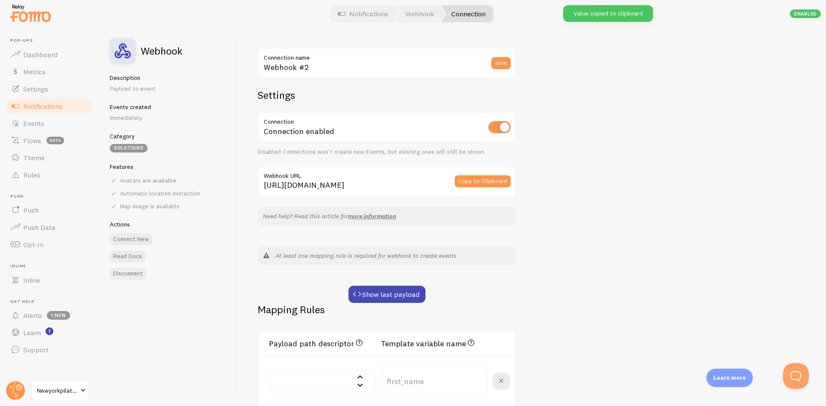 The height and width of the screenshot is (406, 826). What do you see at coordinates (128, 274) in the screenshot?
I see `button: Disconnect` at bounding box center [128, 274].